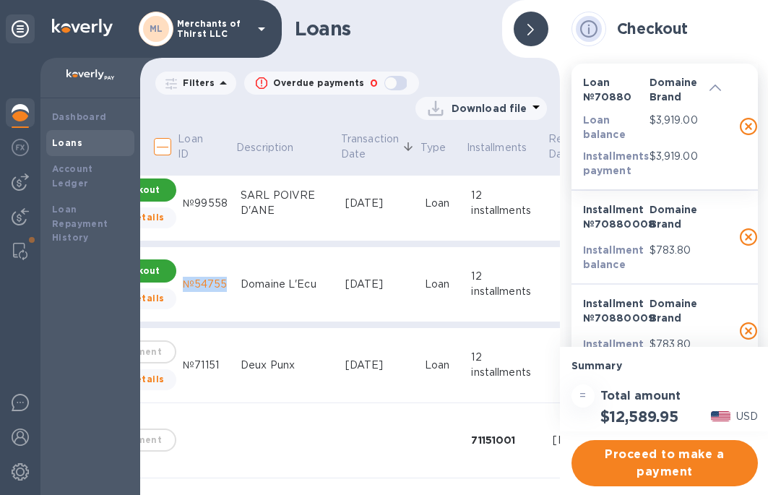 Image resolution: width=768 pixels, height=495 pixels. Describe the element at coordinates (369, 147) in the screenshot. I see `p: Transaction Date` at that location.